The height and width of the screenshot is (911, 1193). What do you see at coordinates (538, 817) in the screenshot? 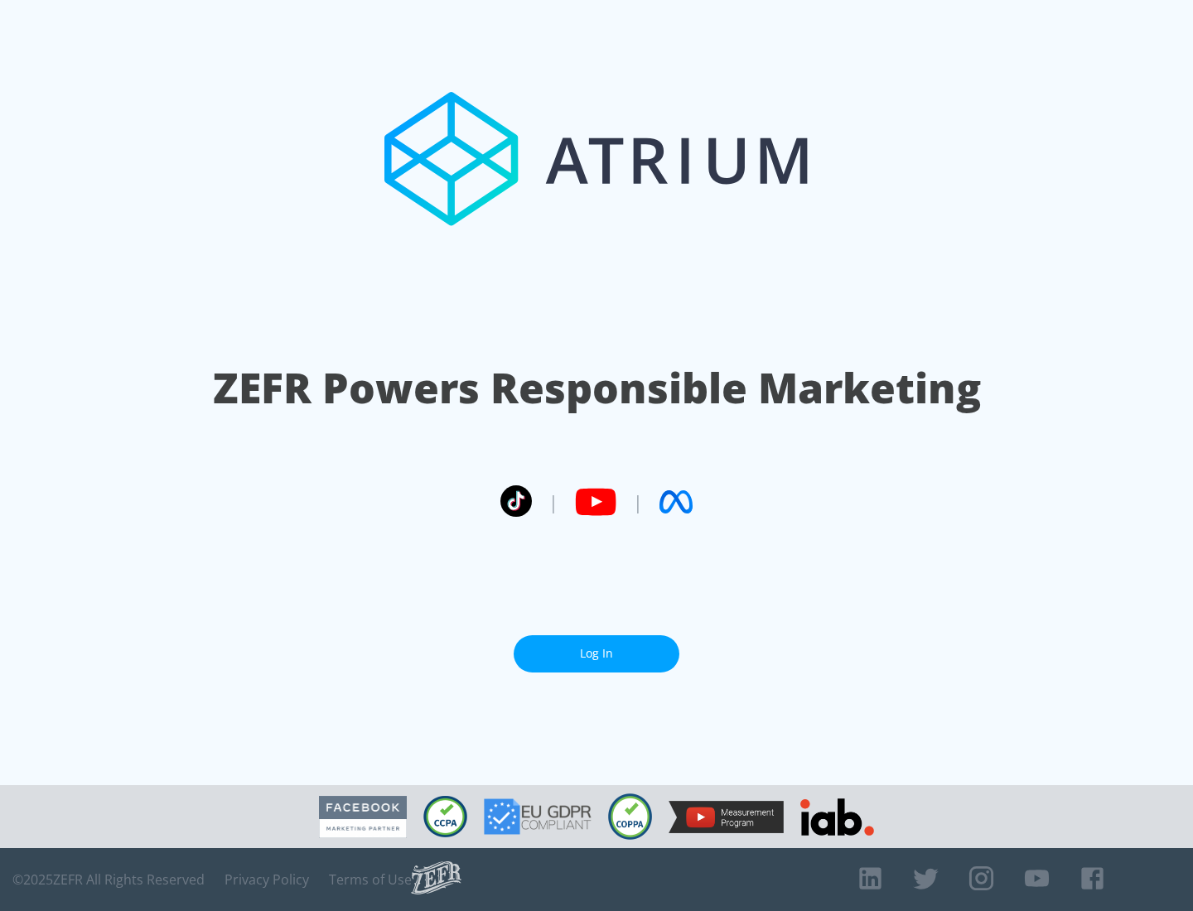
I see `img: GDPR Compliant` at bounding box center [538, 817].